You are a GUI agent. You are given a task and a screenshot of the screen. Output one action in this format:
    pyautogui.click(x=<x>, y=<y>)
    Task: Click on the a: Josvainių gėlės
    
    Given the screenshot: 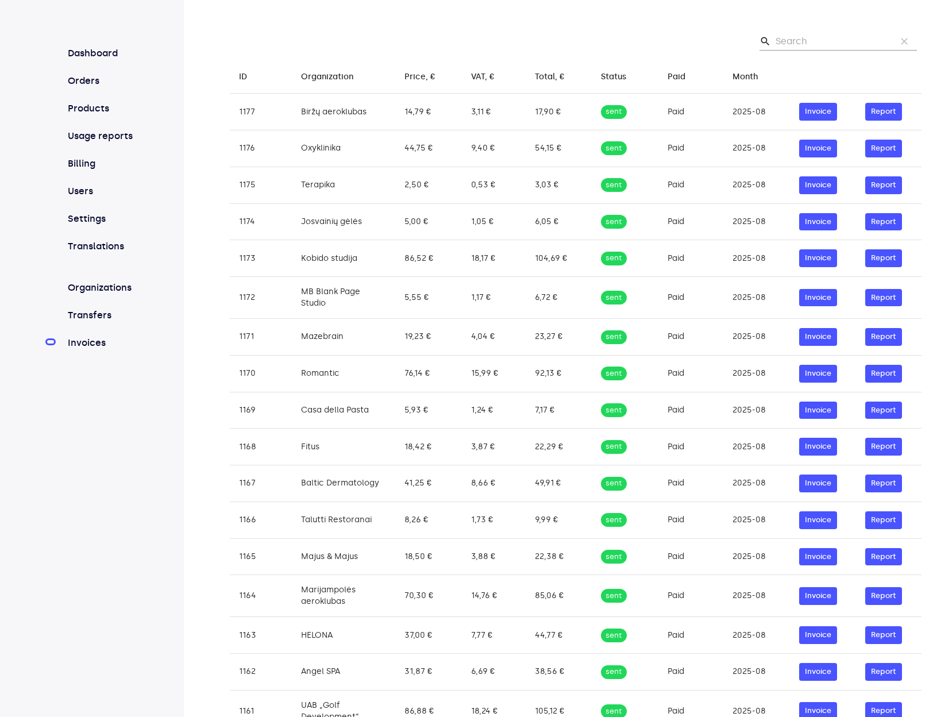 What is the action you would take?
    pyautogui.click(x=331, y=221)
    